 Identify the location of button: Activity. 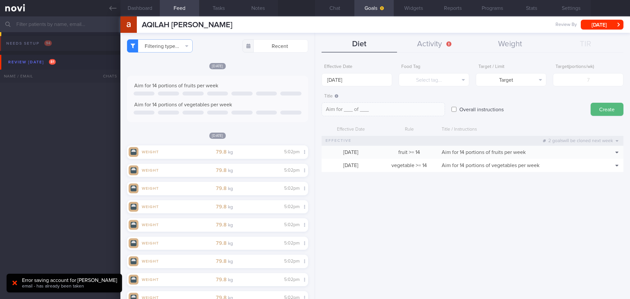
(435, 44).